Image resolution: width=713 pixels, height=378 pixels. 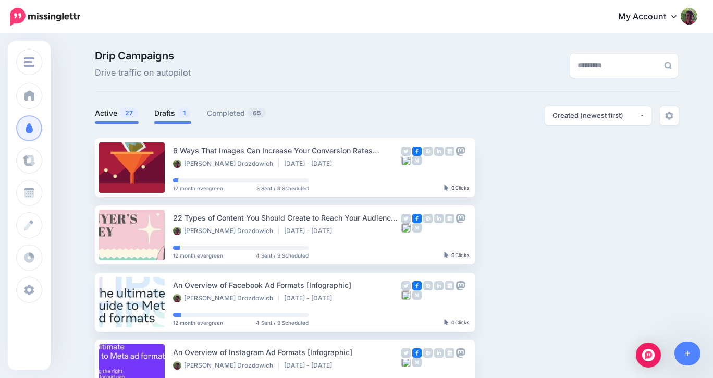 I want to click on span: 65, so click(x=256, y=113).